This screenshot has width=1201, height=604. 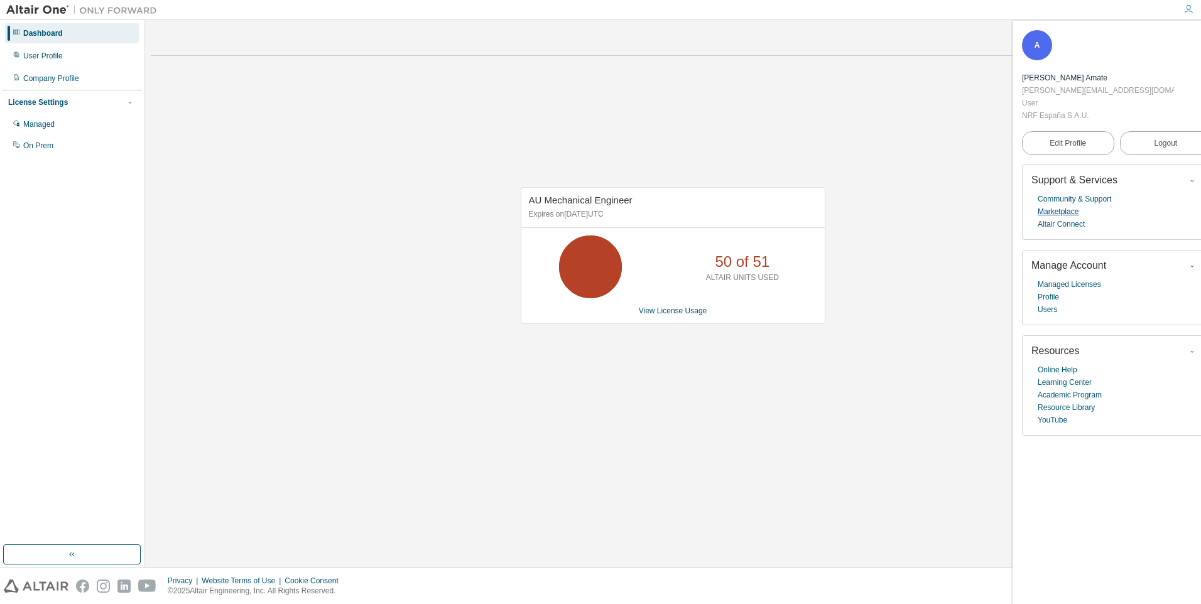 I want to click on a: YouTube, so click(x=1052, y=420).